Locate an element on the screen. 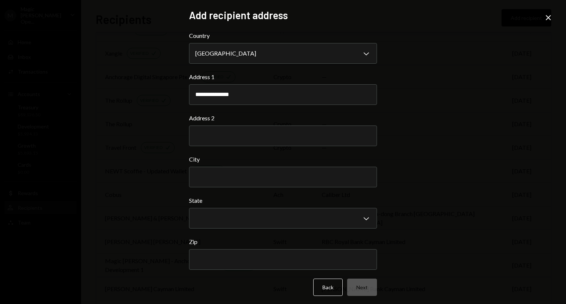  label: State is located at coordinates (283, 201).